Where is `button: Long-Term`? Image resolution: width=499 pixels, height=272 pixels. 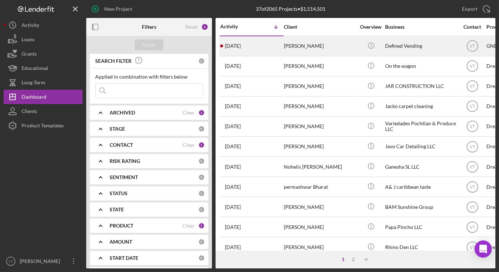 button: Long-Term is located at coordinates (43, 83).